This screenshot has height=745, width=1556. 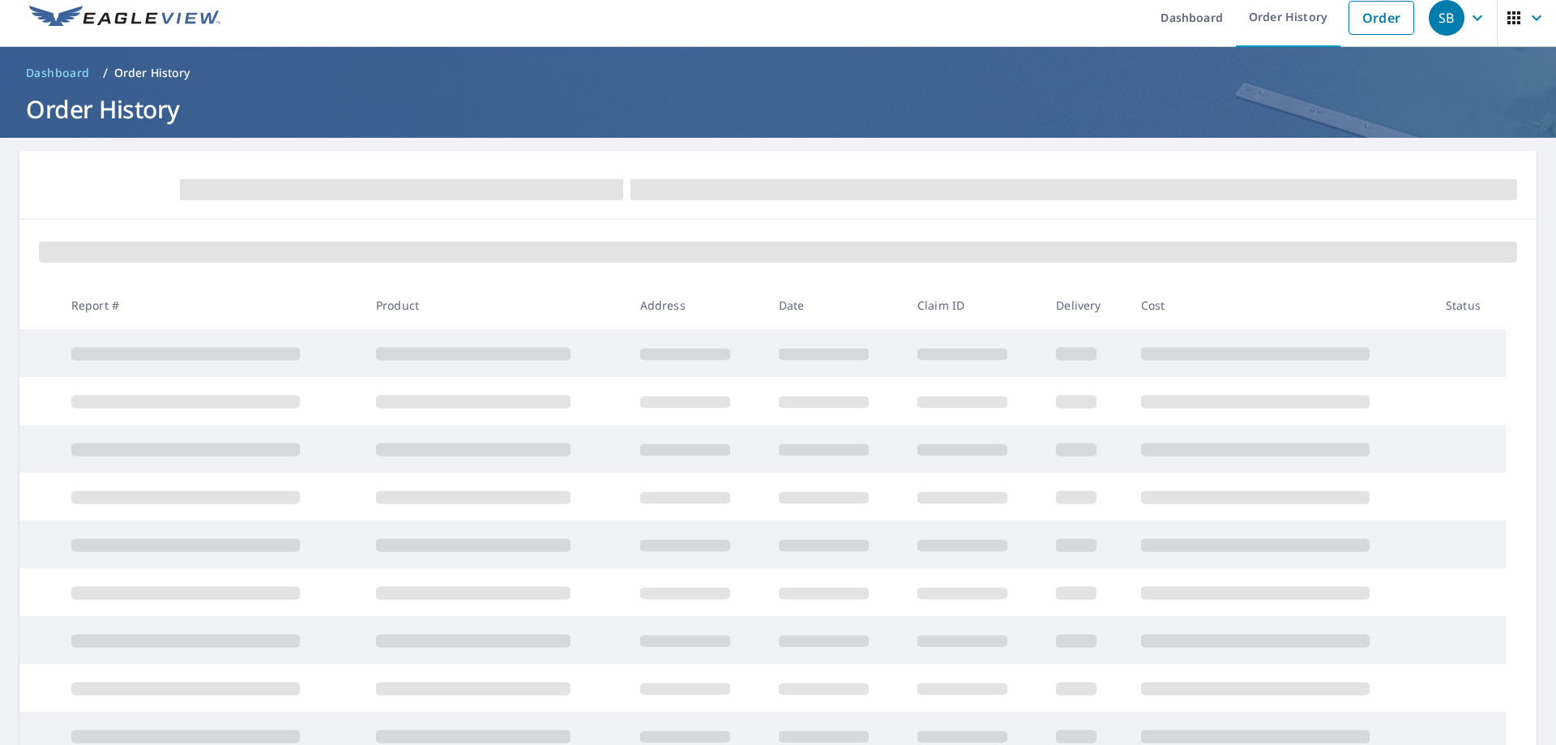 What do you see at coordinates (778, 109) in the screenshot?
I see `h1: Order History` at bounding box center [778, 109].